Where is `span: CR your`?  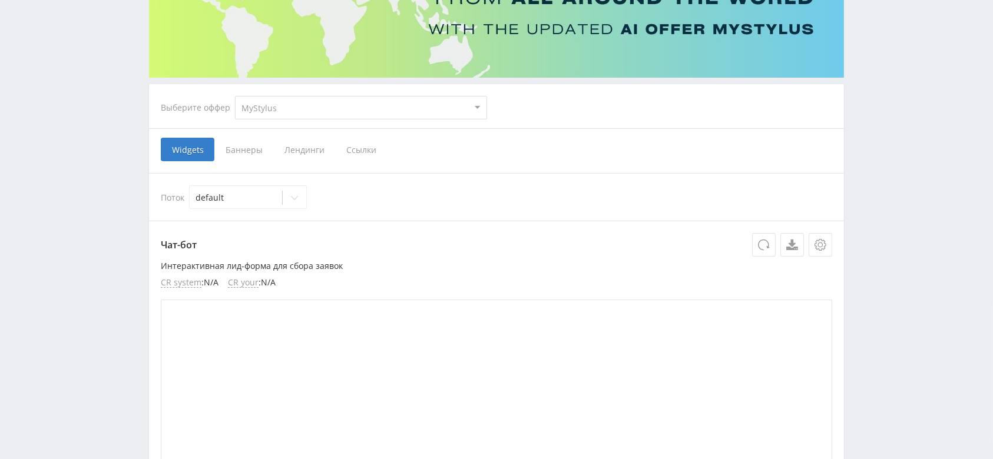 span: CR your is located at coordinates (243, 283).